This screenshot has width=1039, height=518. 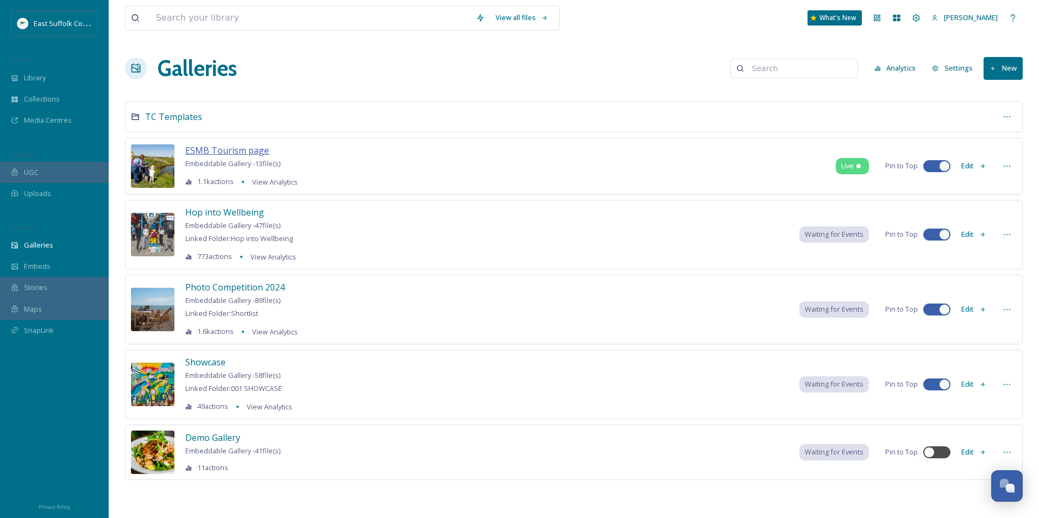 What do you see at coordinates (522, 17) in the screenshot?
I see `a: View all files` at bounding box center [522, 17].